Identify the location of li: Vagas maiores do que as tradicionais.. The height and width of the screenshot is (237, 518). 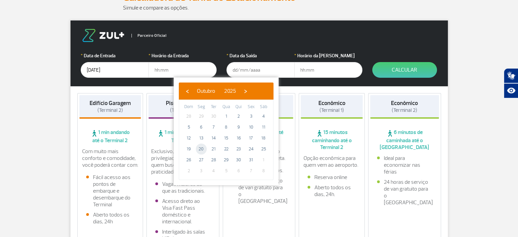
(183, 187).